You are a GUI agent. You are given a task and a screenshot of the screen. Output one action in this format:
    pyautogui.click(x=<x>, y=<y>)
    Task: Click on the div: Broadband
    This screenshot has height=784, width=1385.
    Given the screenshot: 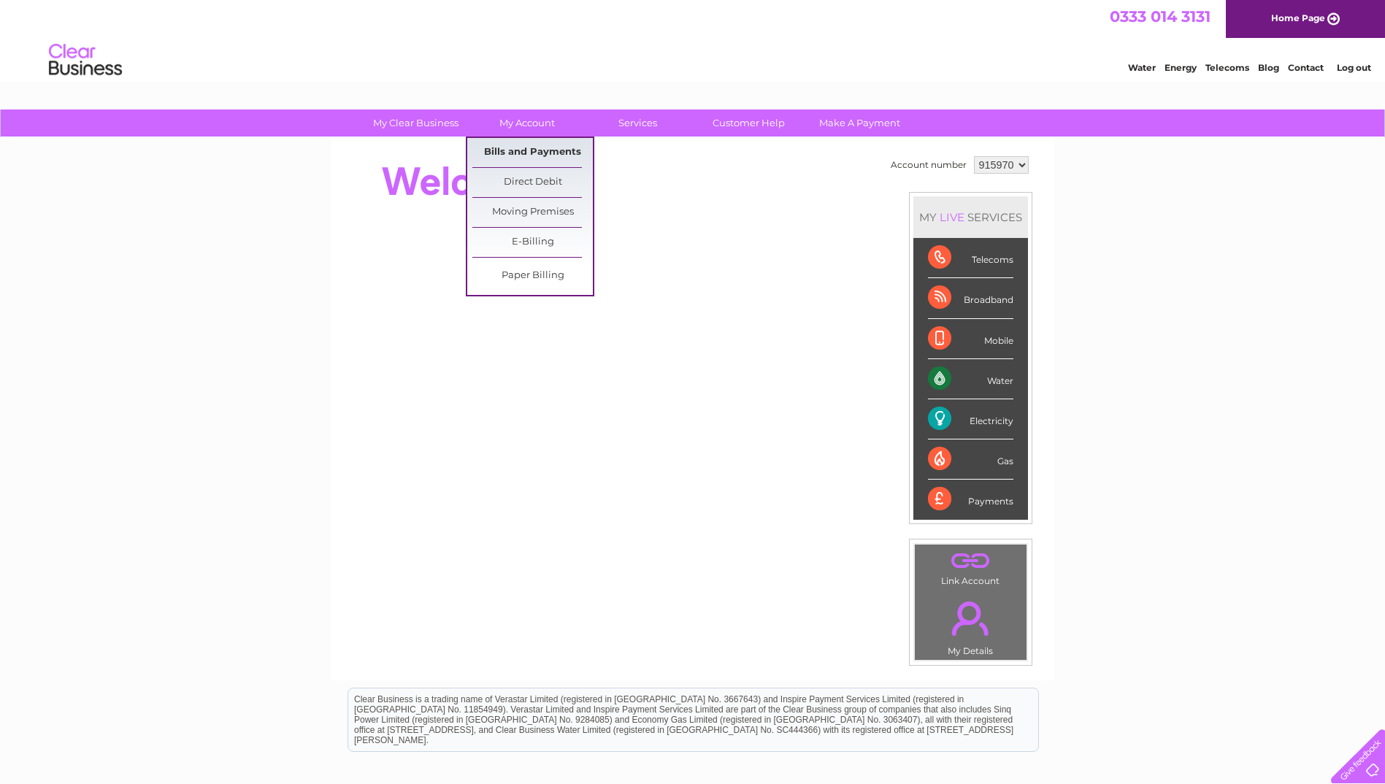 What is the action you would take?
    pyautogui.click(x=970, y=298)
    